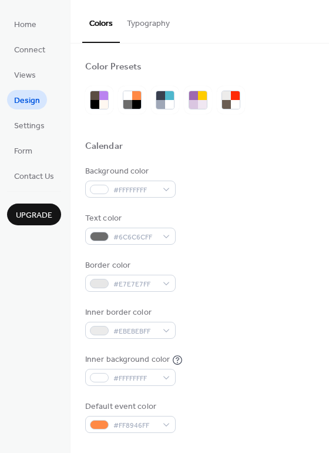  Describe the element at coordinates (128, 359) in the screenshot. I see `div: Inner background color` at that location.